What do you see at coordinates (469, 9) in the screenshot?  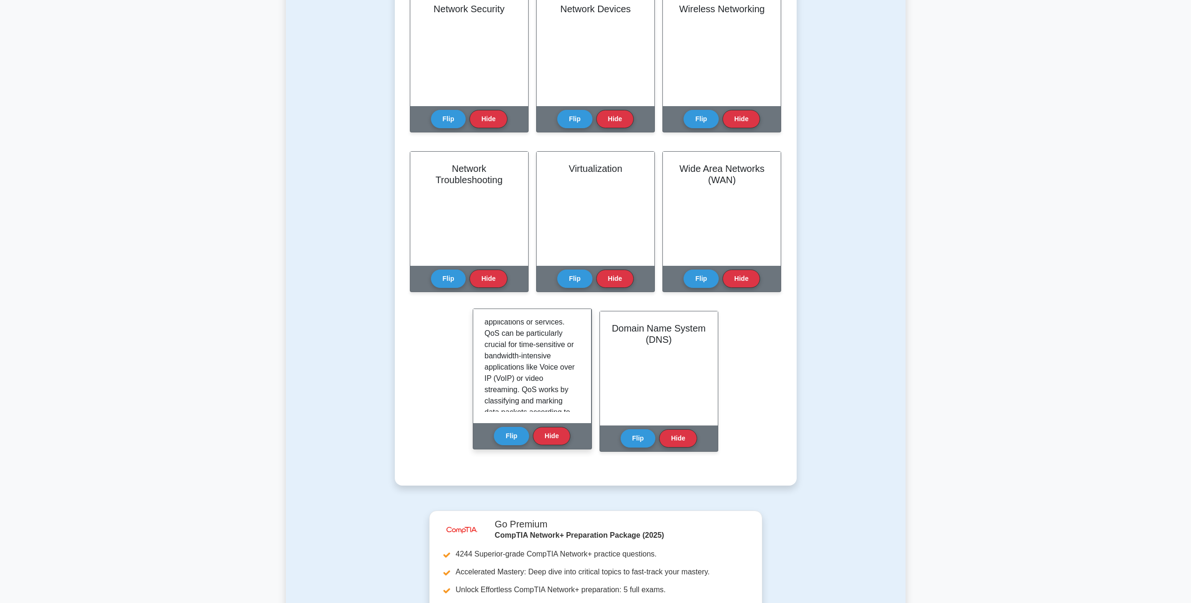 I see `h2: Network Security` at bounding box center [469, 9].